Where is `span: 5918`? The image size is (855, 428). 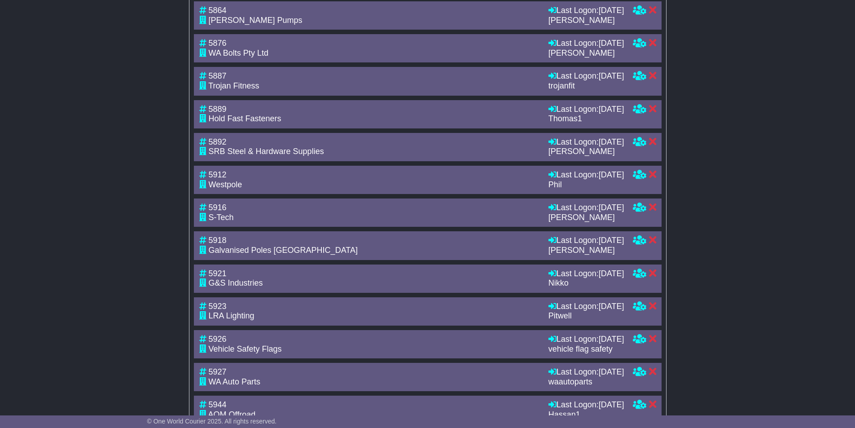
span: 5918 is located at coordinates (218, 240).